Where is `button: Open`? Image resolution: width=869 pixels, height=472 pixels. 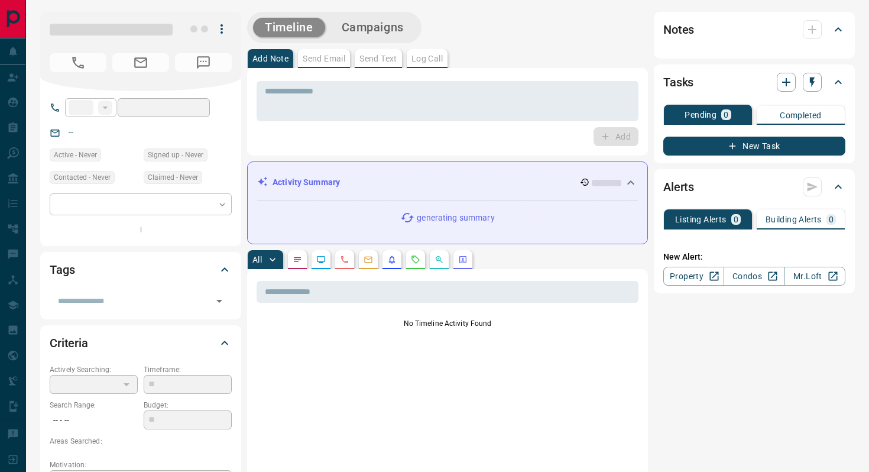 button: Open is located at coordinates (219, 301).